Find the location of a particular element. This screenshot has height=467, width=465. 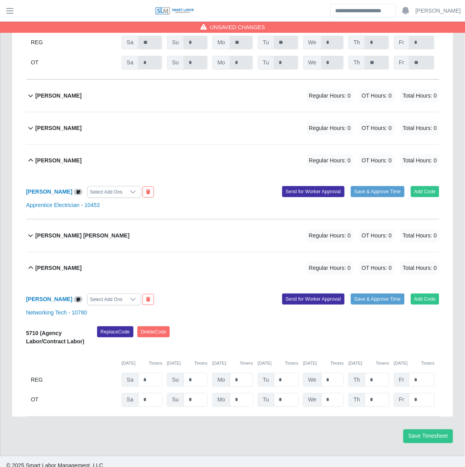

button: ReplaceCode is located at coordinates (115, 332).